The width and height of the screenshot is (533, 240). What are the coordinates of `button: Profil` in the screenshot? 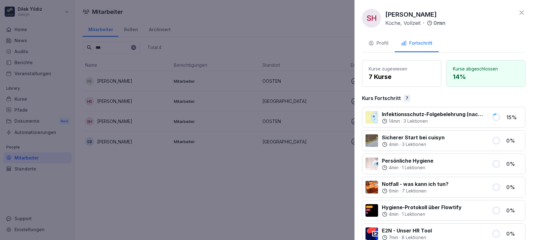 It's located at (378, 44).